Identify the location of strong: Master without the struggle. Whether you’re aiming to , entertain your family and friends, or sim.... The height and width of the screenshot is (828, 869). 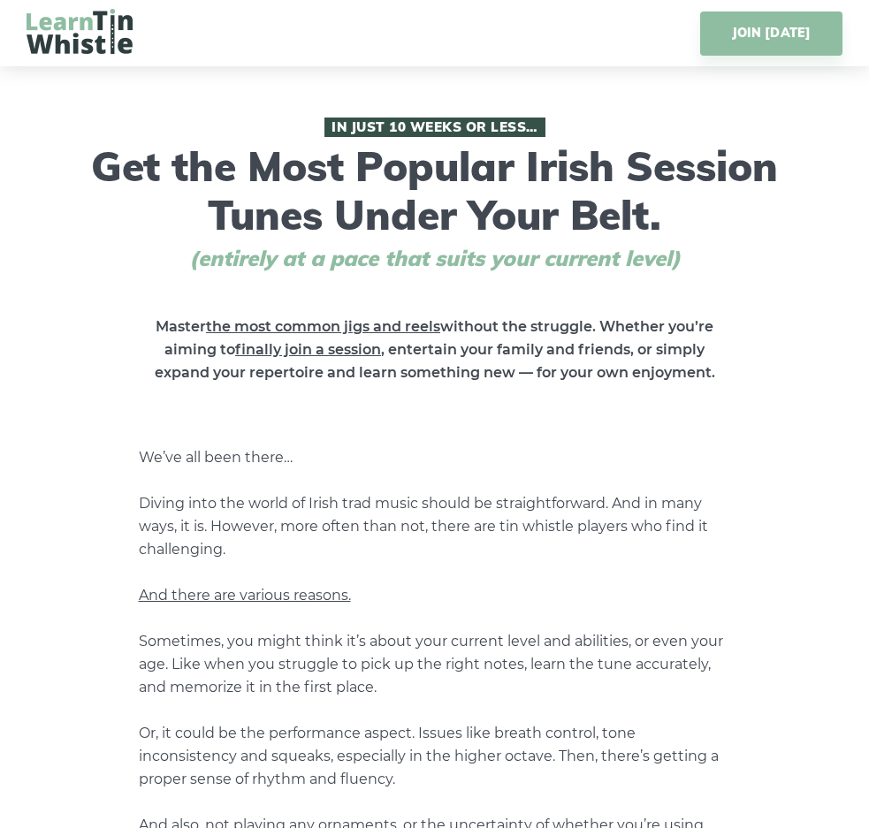
(435, 349).